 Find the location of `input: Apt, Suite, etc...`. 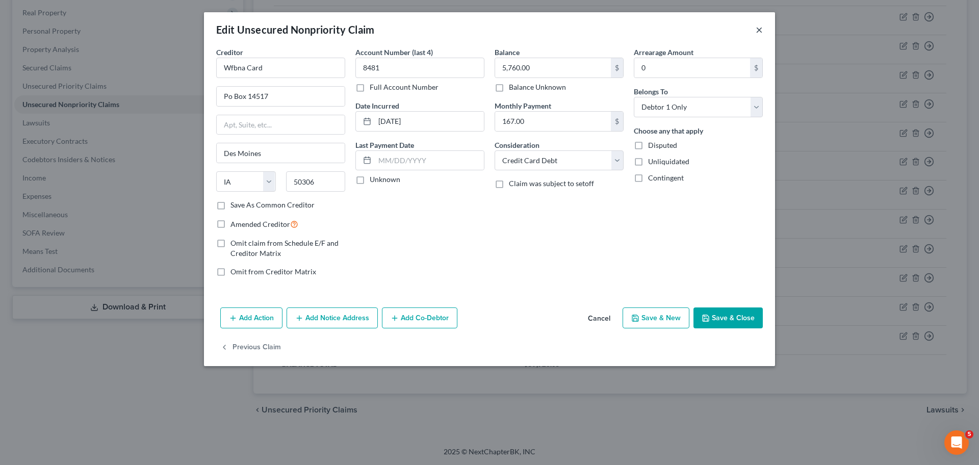

input: Apt, Suite, etc... is located at coordinates (281, 125).